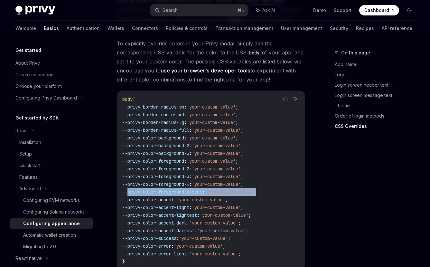 The height and width of the screenshot is (267, 430). I want to click on div: Installation, so click(30, 142).